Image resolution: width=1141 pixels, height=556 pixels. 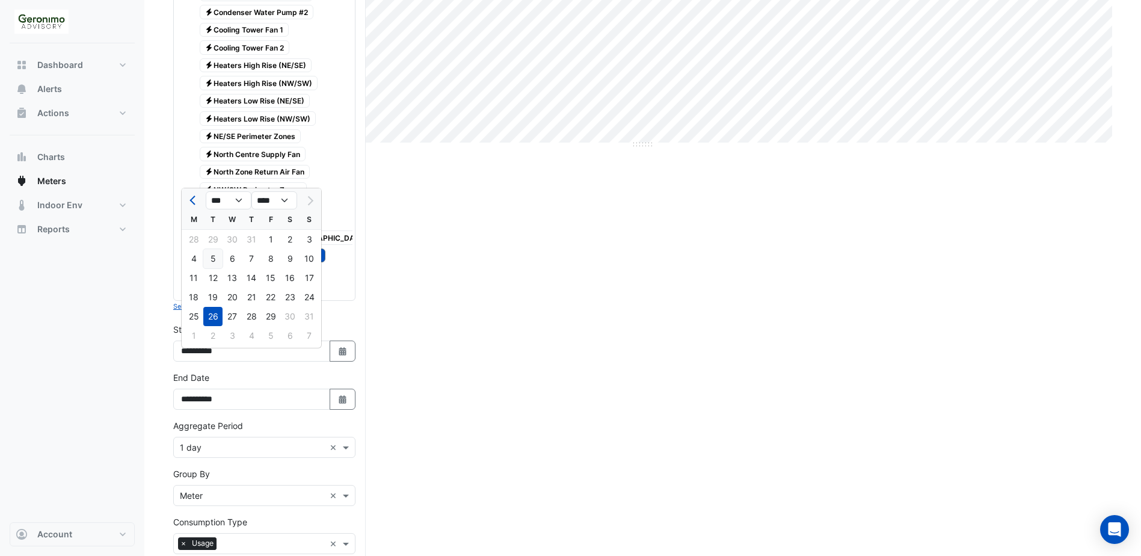 What do you see at coordinates (41, 22) in the screenshot?
I see `img: Company Logo` at bounding box center [41, 22].